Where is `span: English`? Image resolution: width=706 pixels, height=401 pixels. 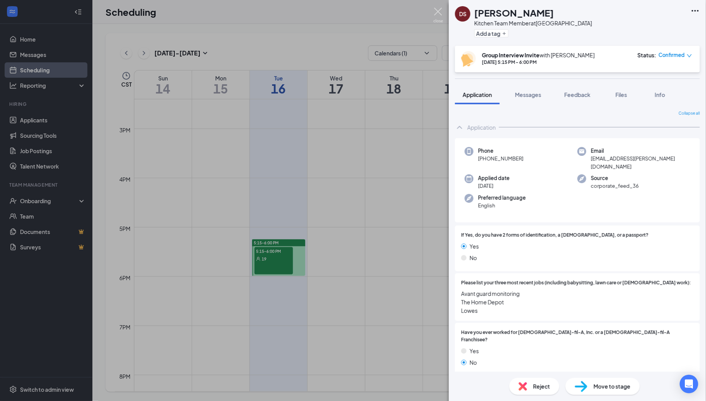
span: English is located at coordinates (502, 206).